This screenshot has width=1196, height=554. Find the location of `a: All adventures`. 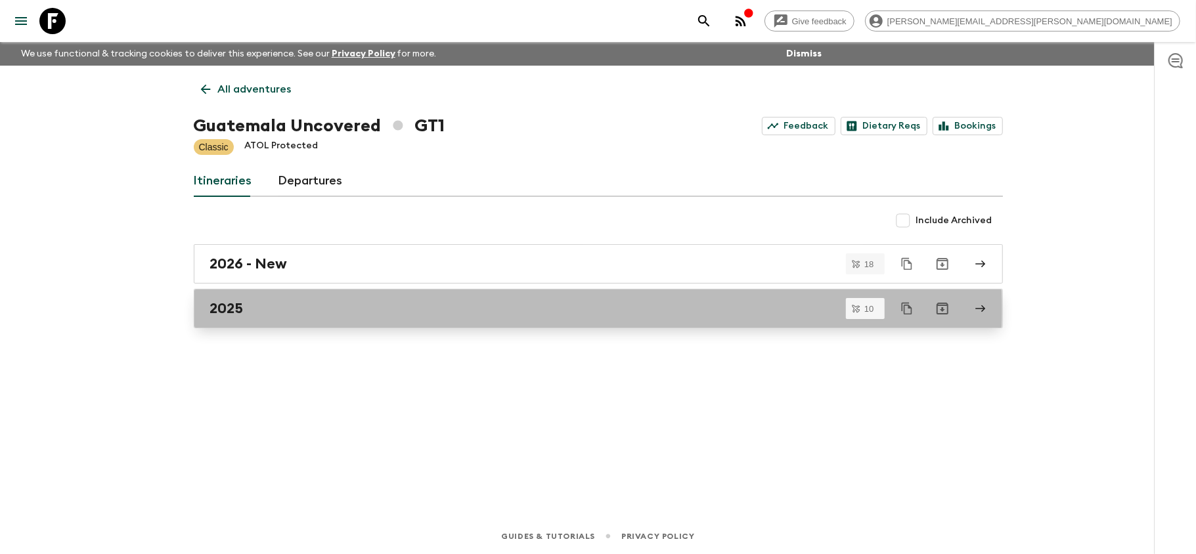

a: All adventures is located at coordinates (246, 89).